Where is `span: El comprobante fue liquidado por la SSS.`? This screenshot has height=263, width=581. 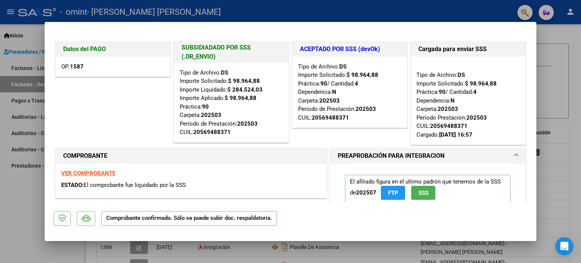 span: El comprobante fue liquidado por la SSS. is located at coordinates (135, 185).